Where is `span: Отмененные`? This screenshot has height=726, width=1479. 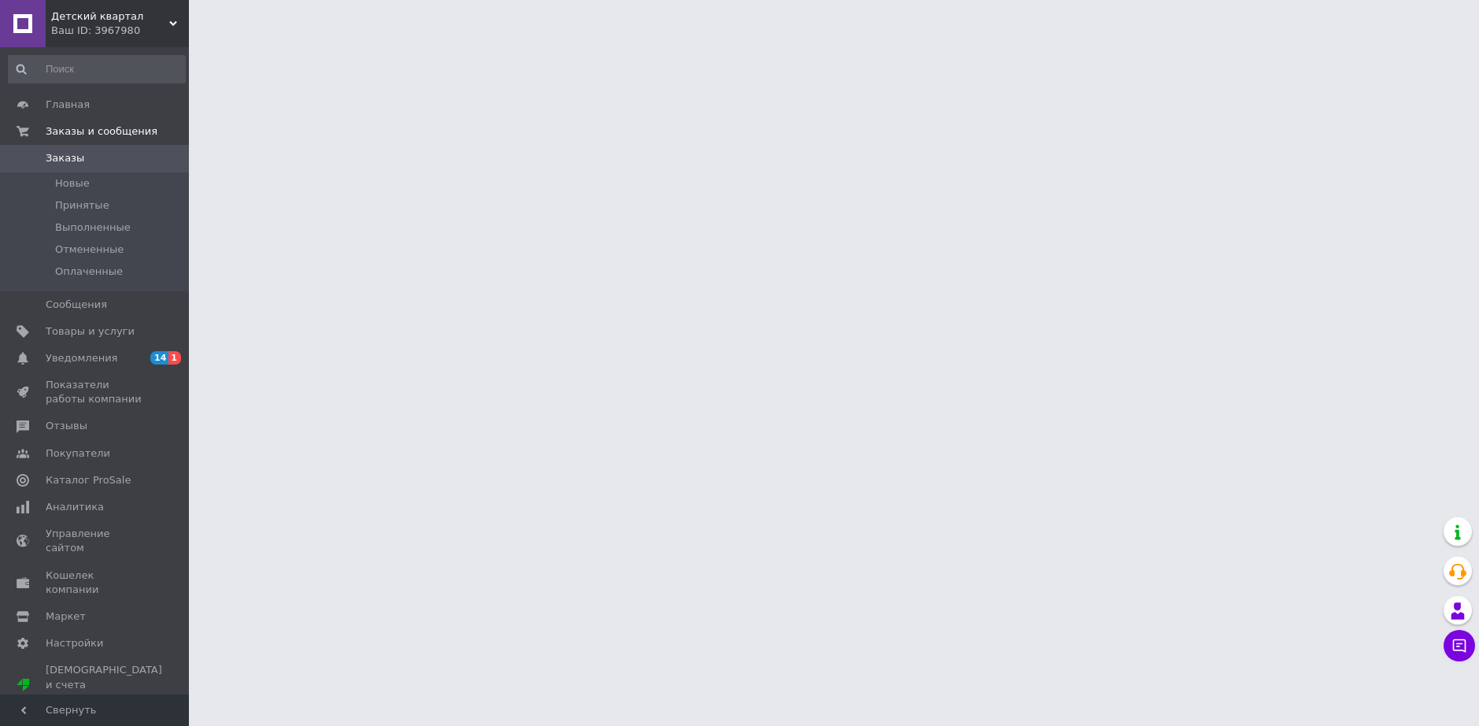
span: Отмененные is located at coordinates (89, 250).